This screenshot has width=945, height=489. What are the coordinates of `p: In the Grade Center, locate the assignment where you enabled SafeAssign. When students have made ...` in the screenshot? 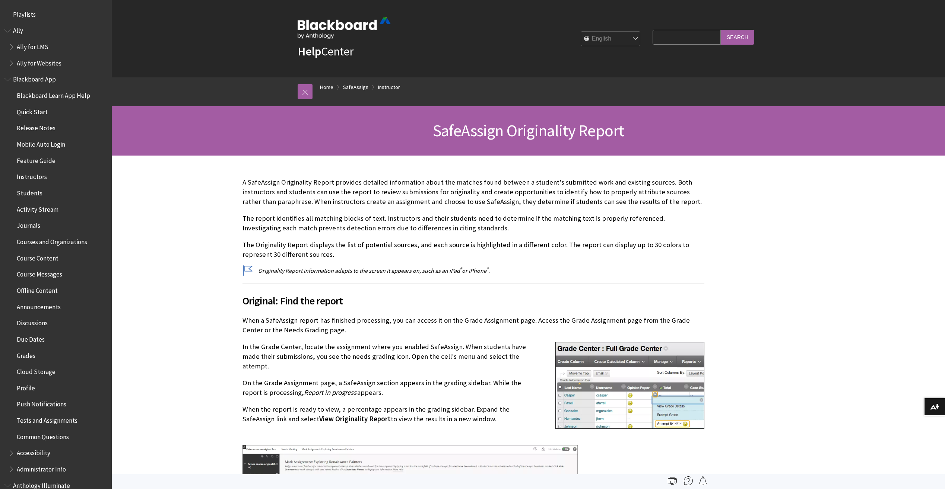 It's located at (473, 357).